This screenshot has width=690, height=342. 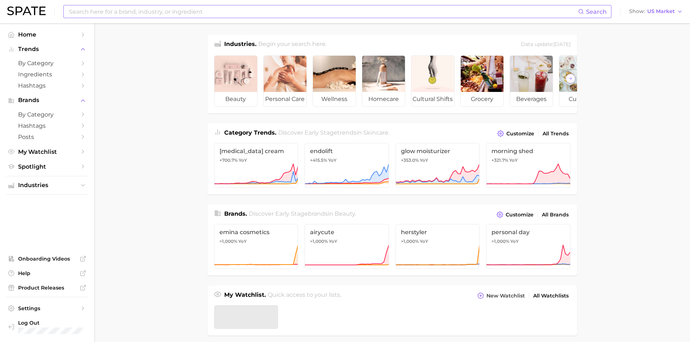 I want to click on a: herstyler>1,000% YoY, so click(x=438, y=247).